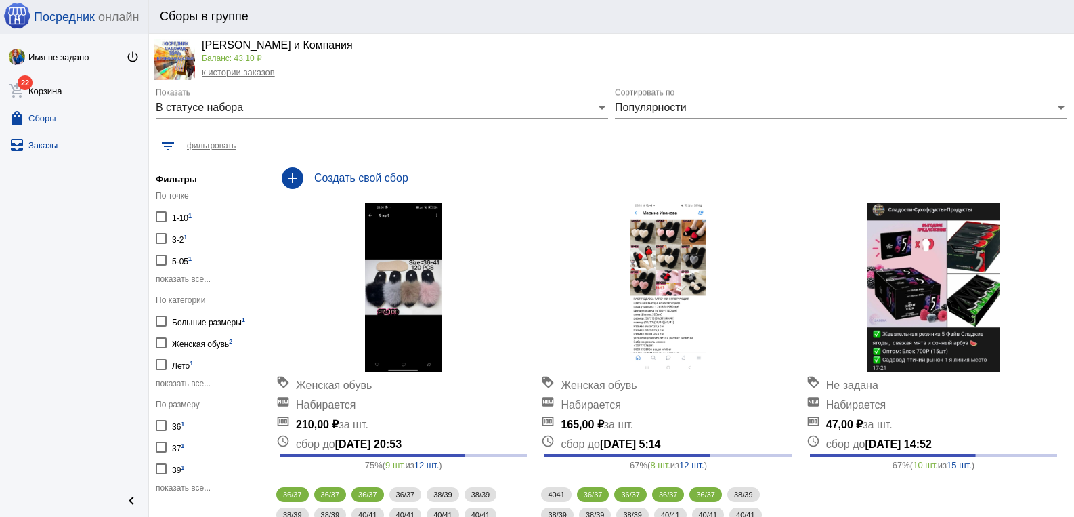 This screenshot has width=1074, height=517. Describe the element at coordinates (118, 17) in the screenshot. I see `span: онлайн` at that location.